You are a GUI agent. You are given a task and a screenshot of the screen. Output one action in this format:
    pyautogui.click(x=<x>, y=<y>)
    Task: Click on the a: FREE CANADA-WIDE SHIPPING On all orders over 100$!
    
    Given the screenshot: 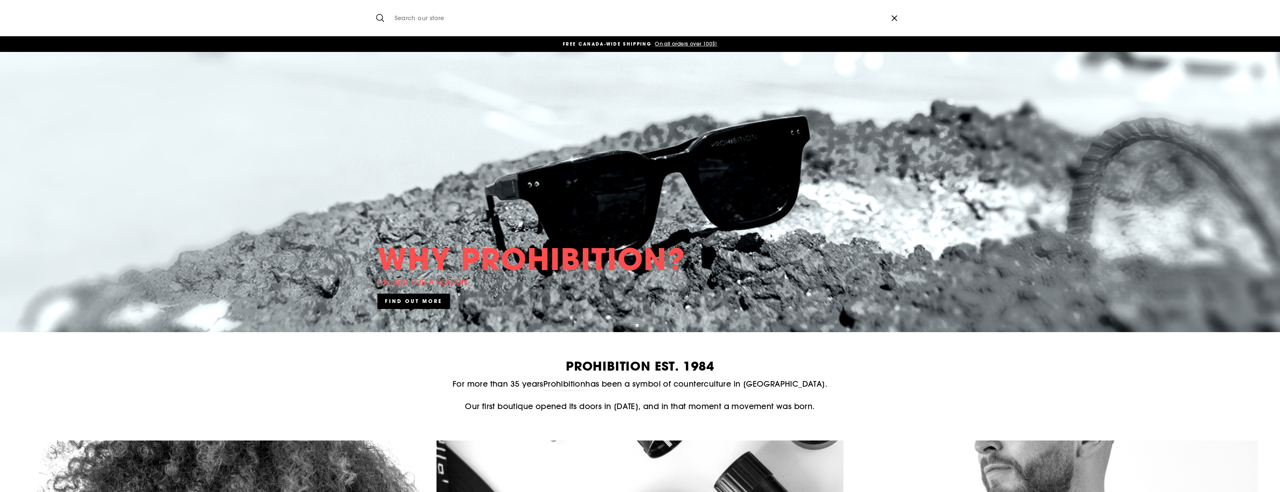 What is the action you would take?
    pyautogui.click(x=640, y=44)
    